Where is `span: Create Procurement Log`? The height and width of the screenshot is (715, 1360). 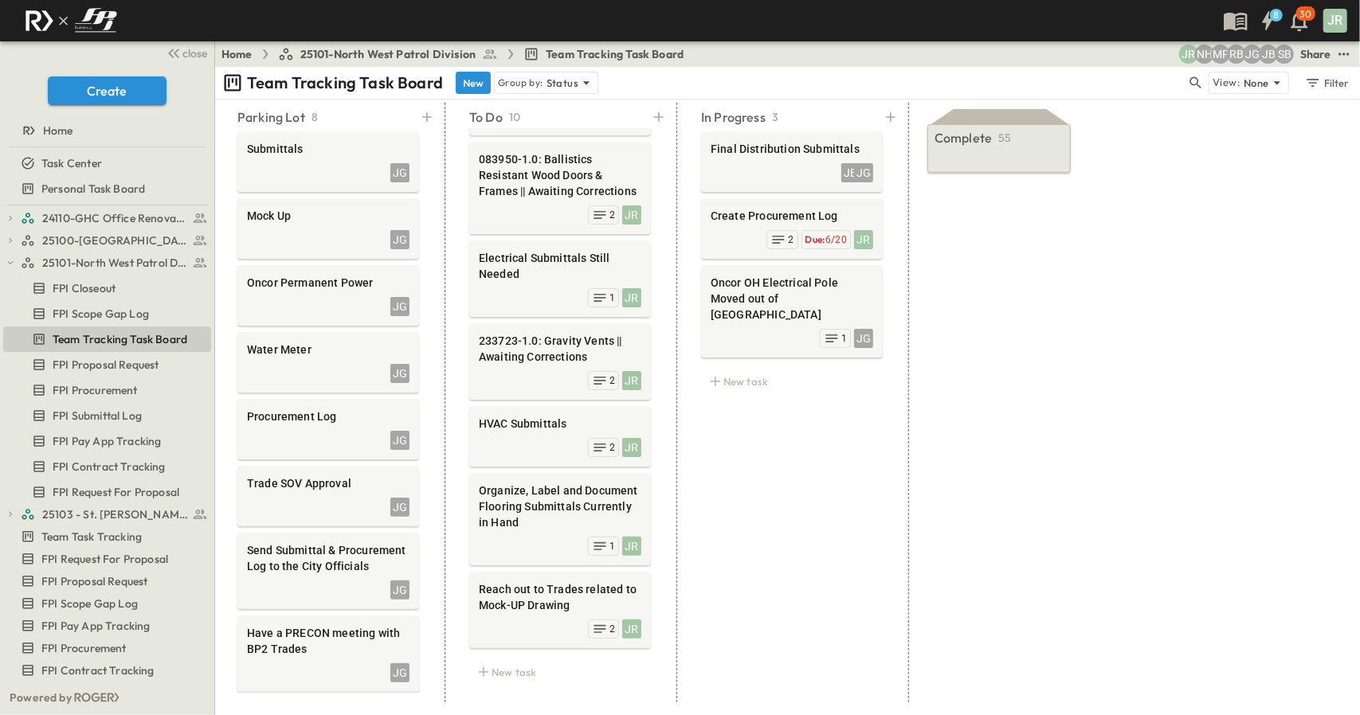 span: Create Procurement Log is located at coordinates (792, 216).